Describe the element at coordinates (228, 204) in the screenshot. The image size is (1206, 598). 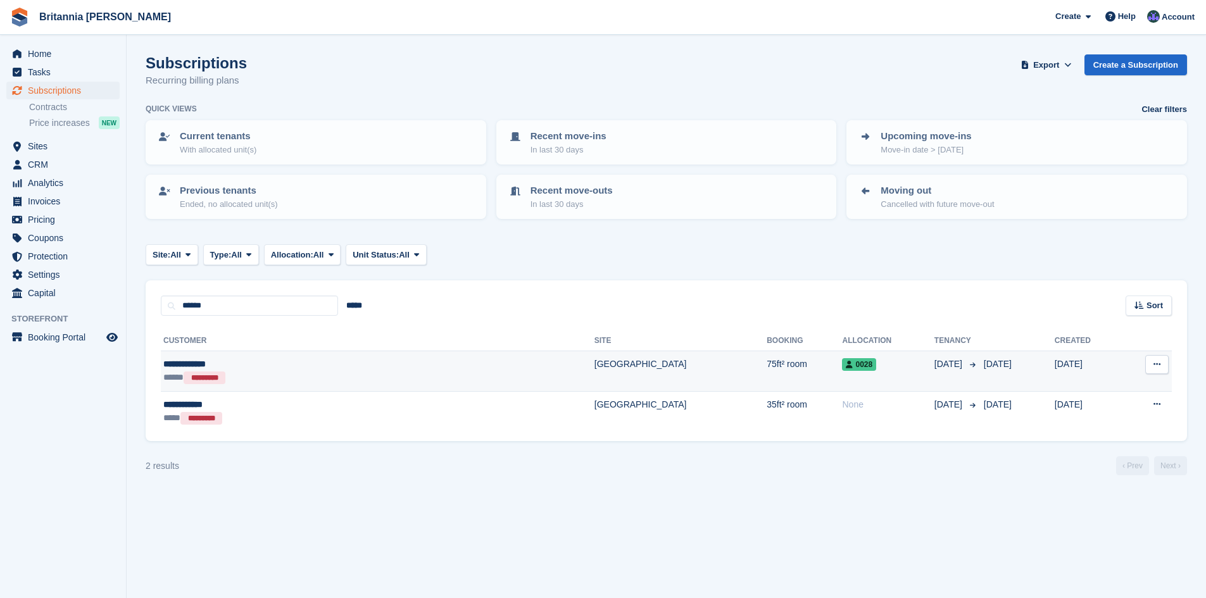
I see `p: Ended, no allocated unit(s)` at that location.